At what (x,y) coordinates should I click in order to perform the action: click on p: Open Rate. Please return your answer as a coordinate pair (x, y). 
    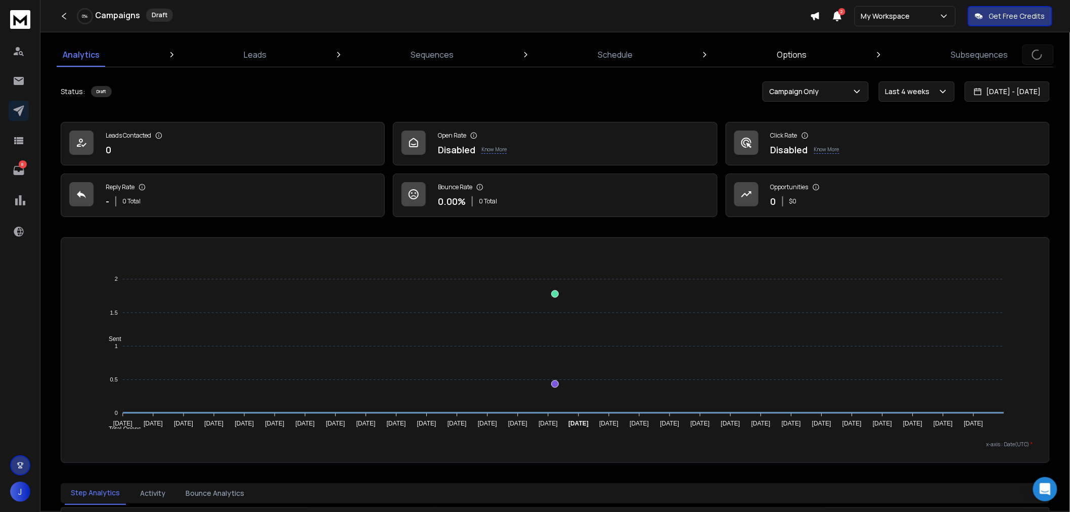
    Looking at the image, I should click on (452, 136).